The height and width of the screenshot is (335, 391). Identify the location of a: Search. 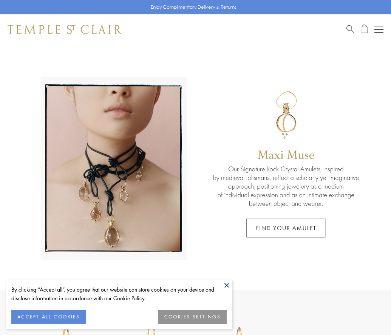
(350, 29).